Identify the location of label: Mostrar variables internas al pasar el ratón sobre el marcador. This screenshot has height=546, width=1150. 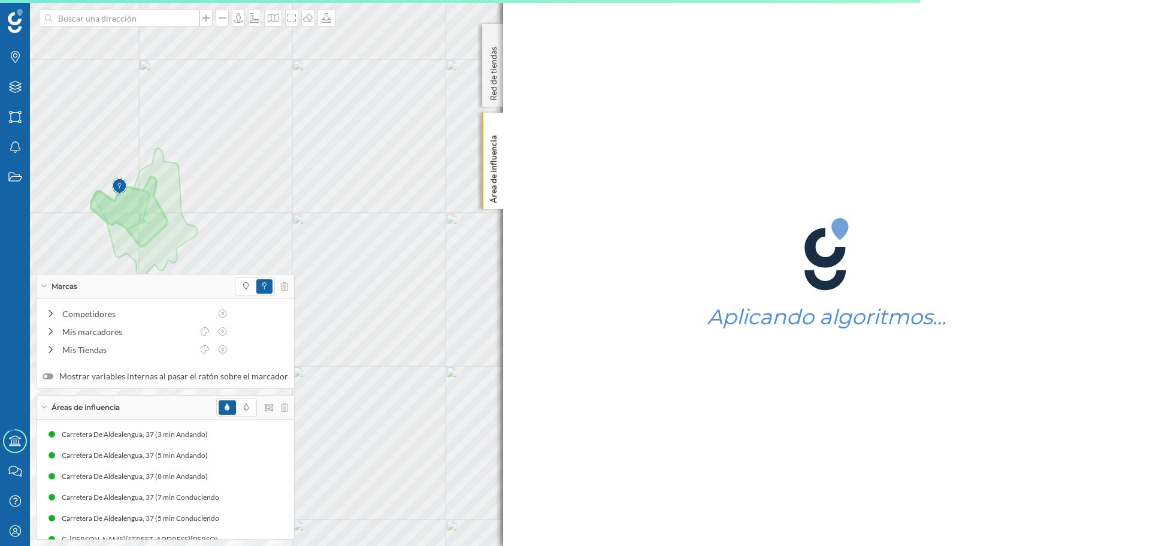
(165, 376).